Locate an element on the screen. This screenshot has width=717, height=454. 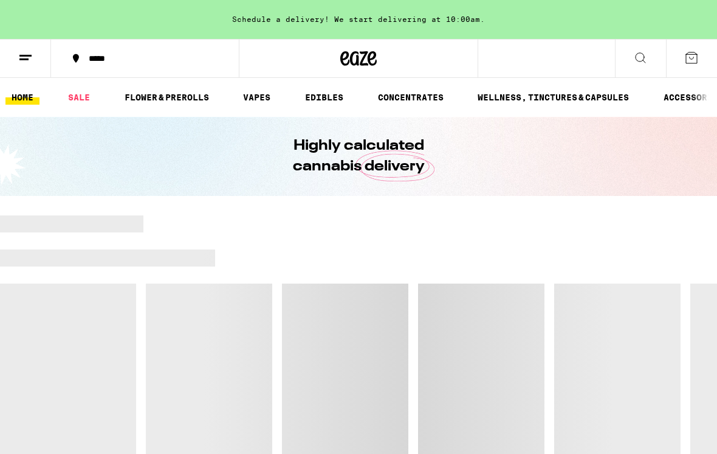
a: CONCENTRATES is located at coordinates (411, 97).